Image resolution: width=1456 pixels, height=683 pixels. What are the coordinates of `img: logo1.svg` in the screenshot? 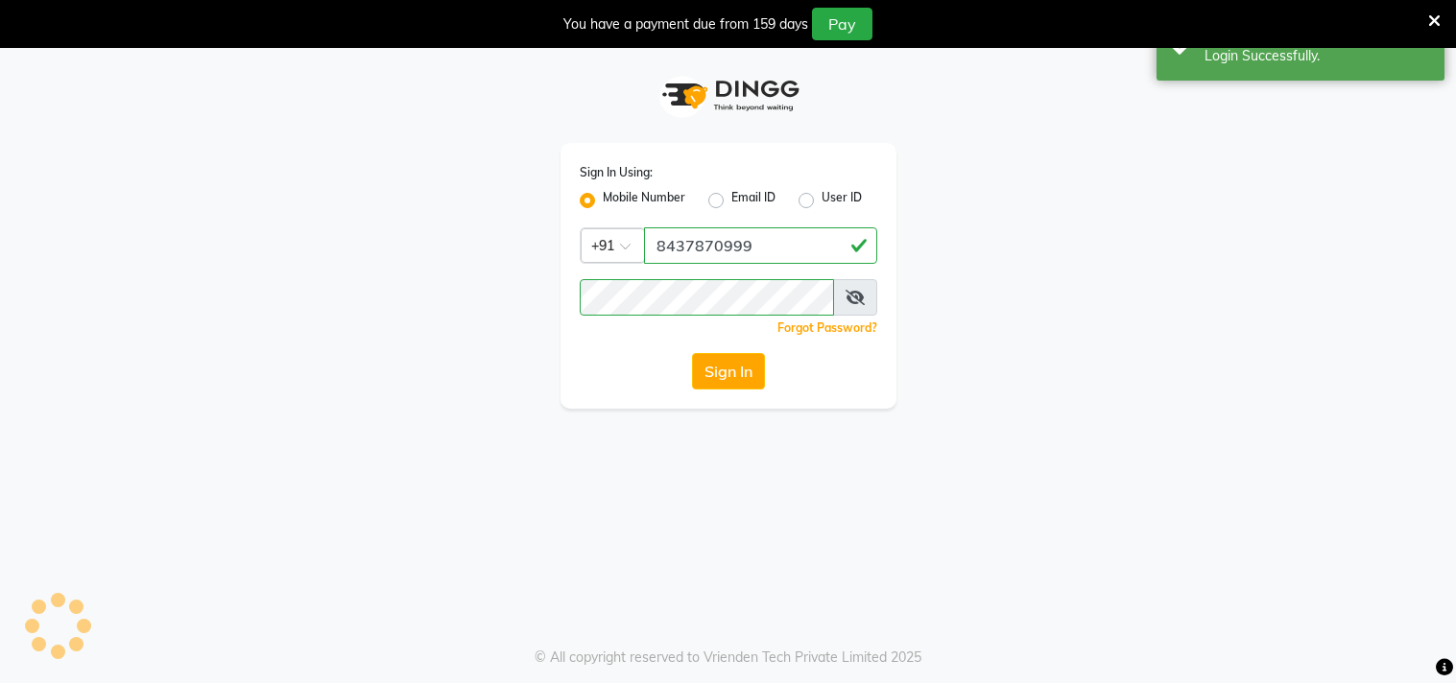 It's located at (728, 95).